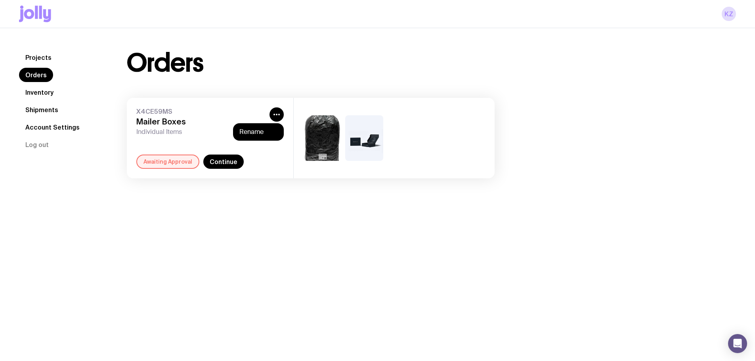 This screenshot has width=755, height=361. Describe the element at coordinates (201, 132) in the screenshot. I see `span: Individual Items` at that location.